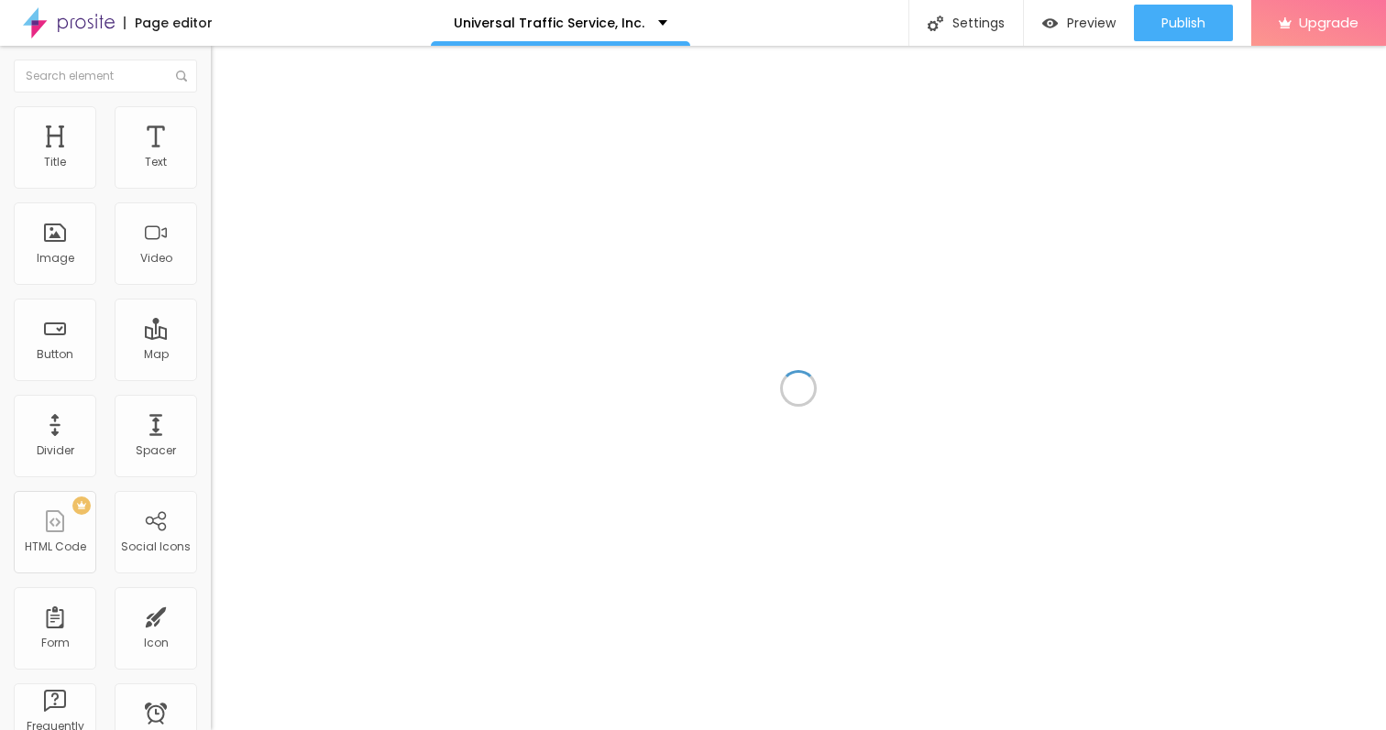  Describe the element at coordinates (1328, 22) in the screenshot. I see `span: Upgrade` at that location.